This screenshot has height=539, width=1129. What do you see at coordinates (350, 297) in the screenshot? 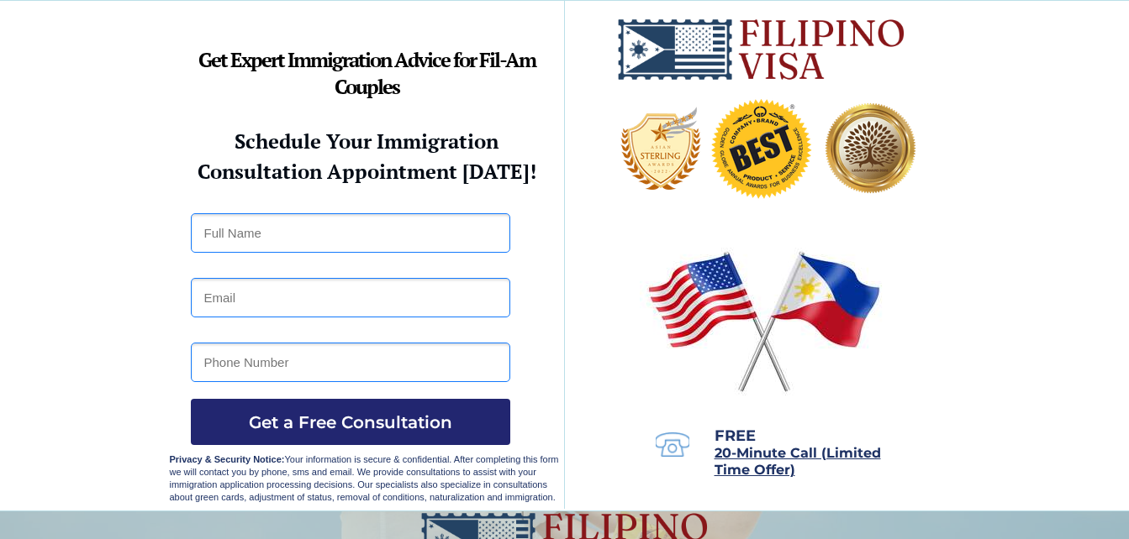
I see `input: Email` at bounding box center [350, 297].